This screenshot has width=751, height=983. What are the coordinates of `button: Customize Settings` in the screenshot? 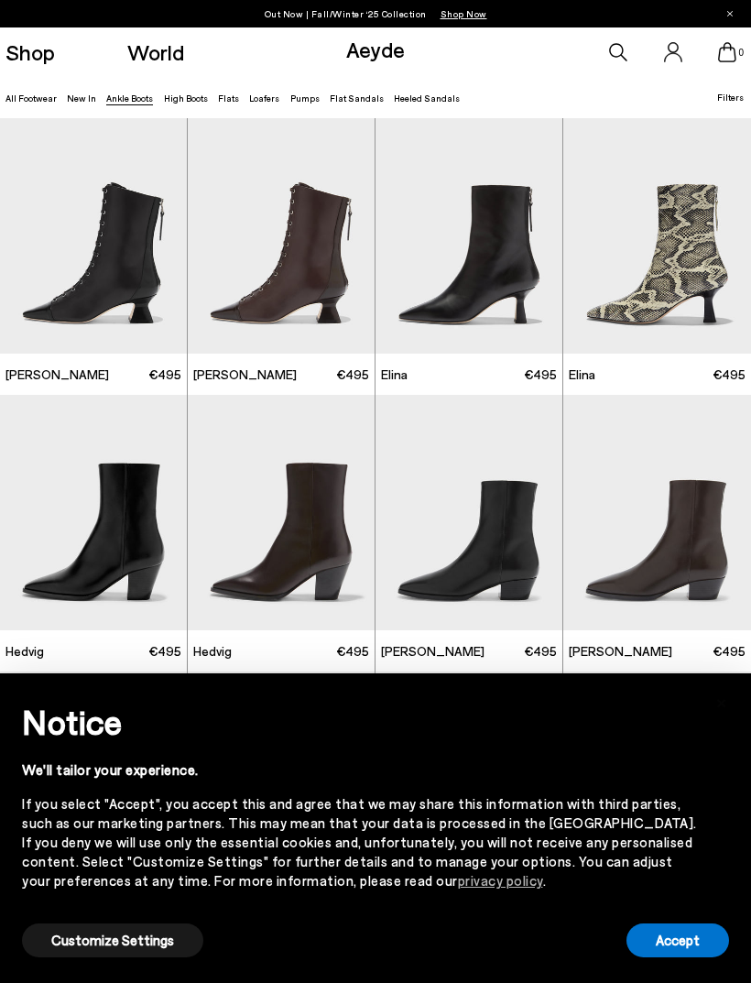 It's located at (113, 940).